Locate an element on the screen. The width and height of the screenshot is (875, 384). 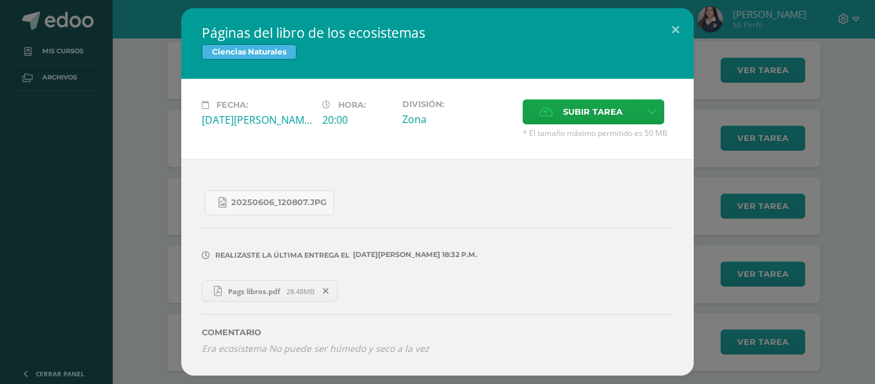
span: * El tamaño máximo permitido es 50 MB is located at coordinates (598, 133).